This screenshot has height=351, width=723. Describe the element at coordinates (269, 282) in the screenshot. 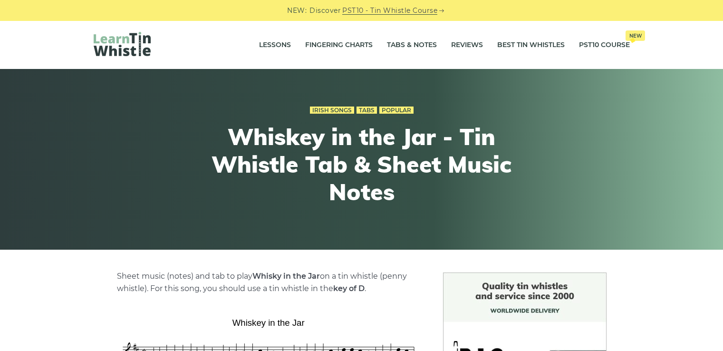

I see `p: Sheet music (notes) and tab to play on a tin whistle (penny whistle). For this song, you should u...` at that location.